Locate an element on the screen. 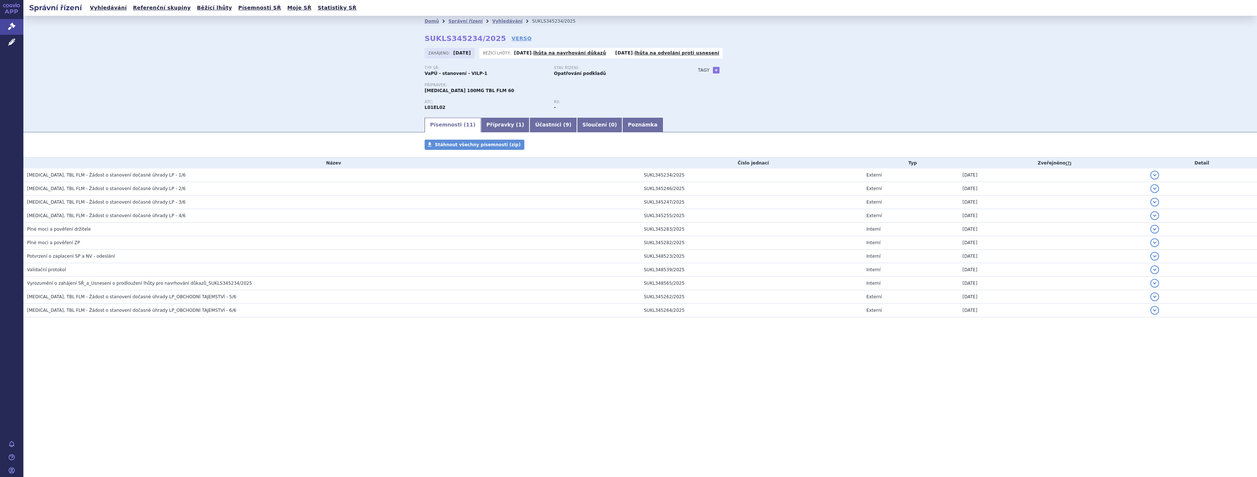 The image size is (1257, 477). span: CALQUENCE, TBL FLM - Žádost o stanovení dočasné úhrady LP_OBCHODNÍ TAJEMSTVÍ - 6/6 is located at coordinates (132, 310).